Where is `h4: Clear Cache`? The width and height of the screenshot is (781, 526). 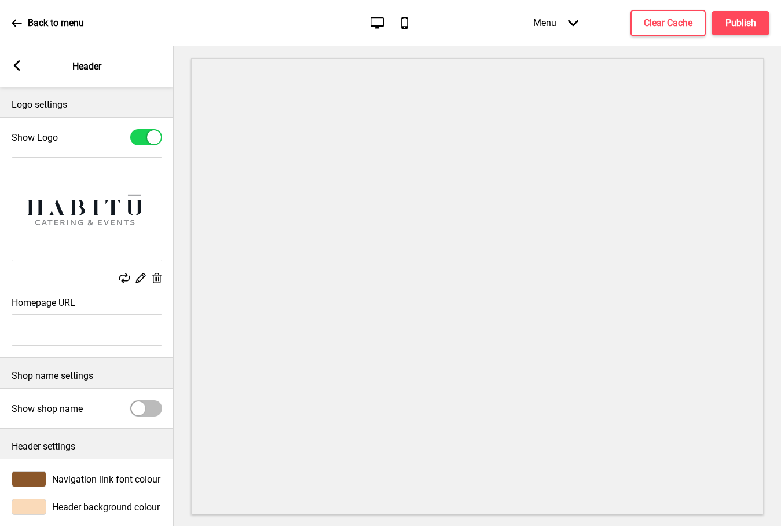
h4: Clear Cache is located at coordinates (668, 23).